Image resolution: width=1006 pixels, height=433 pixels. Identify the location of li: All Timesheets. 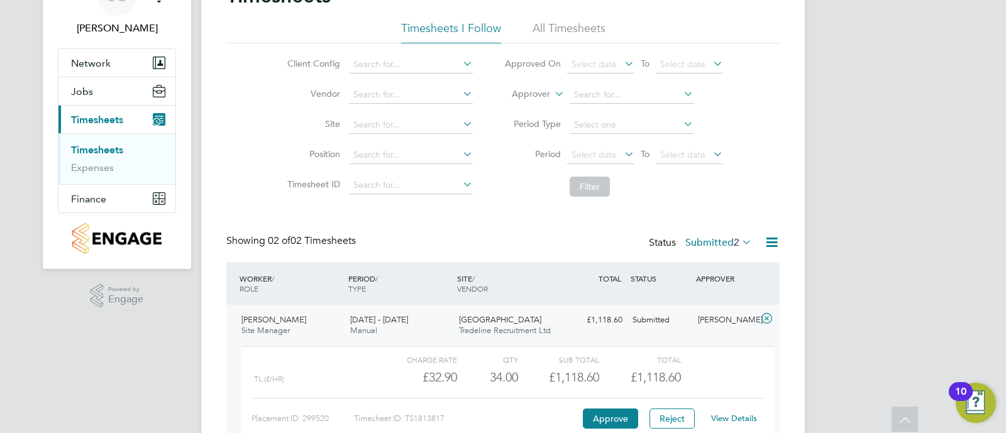
(569, 32).